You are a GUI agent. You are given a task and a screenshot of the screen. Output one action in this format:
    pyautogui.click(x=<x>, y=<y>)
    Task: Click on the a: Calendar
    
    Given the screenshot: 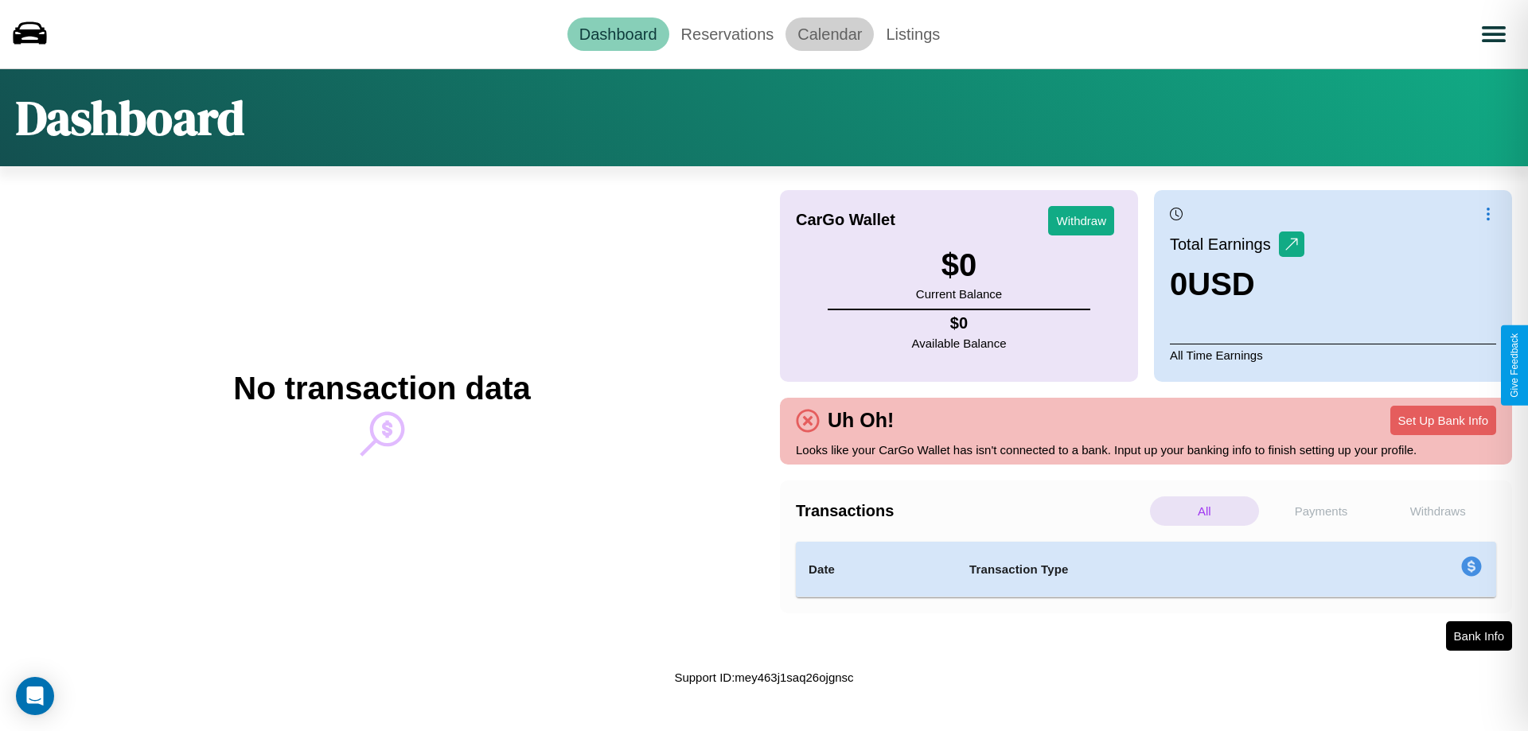 What is the action you would take?
    pyautogui.click(x=829, y=34)
    